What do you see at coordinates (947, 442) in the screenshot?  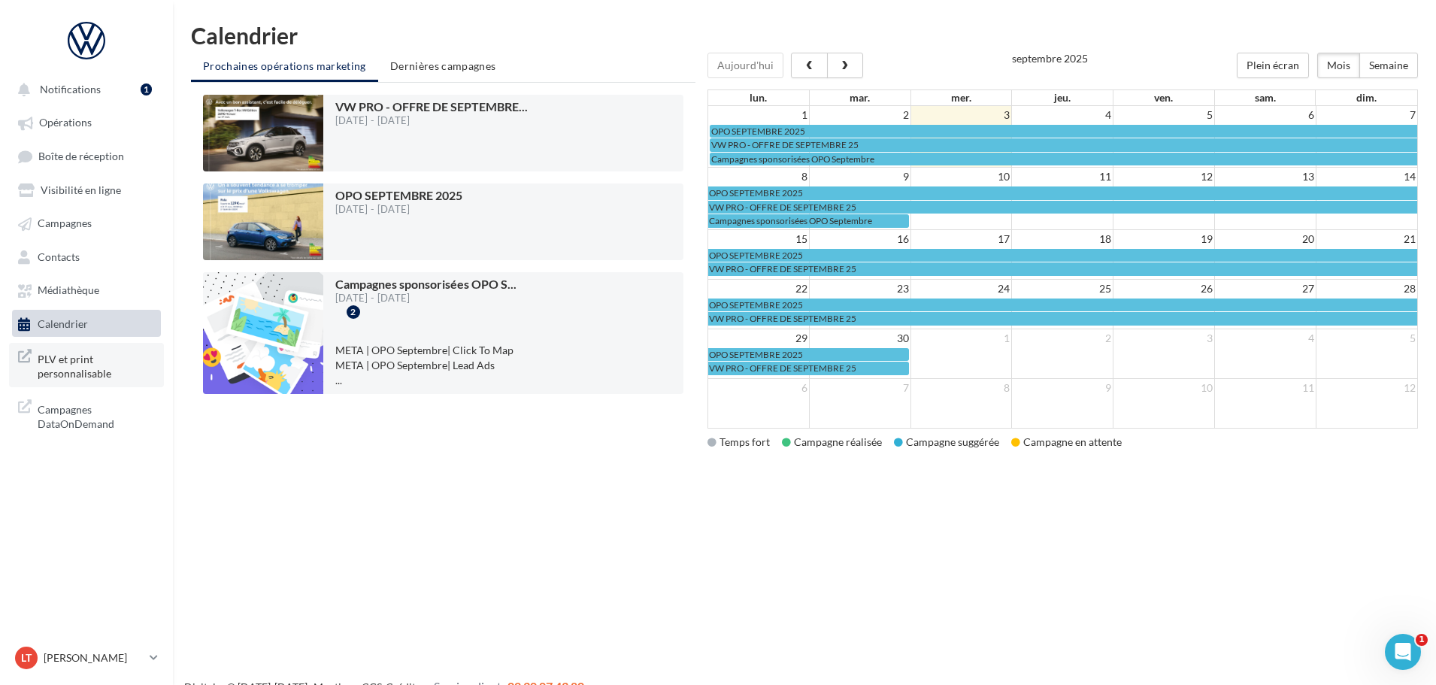 I see `div: Campagne suggérée` at bounding box center [947, 442].